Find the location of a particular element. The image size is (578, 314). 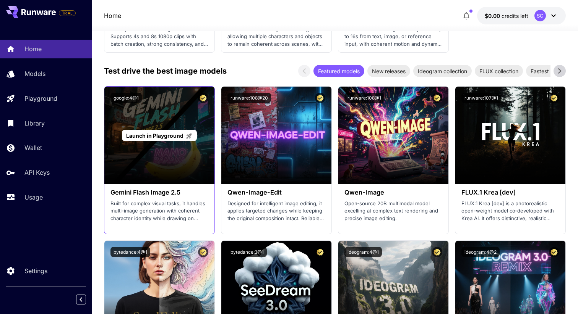

button: runware:108@20 is located at coordinates (249, 98).